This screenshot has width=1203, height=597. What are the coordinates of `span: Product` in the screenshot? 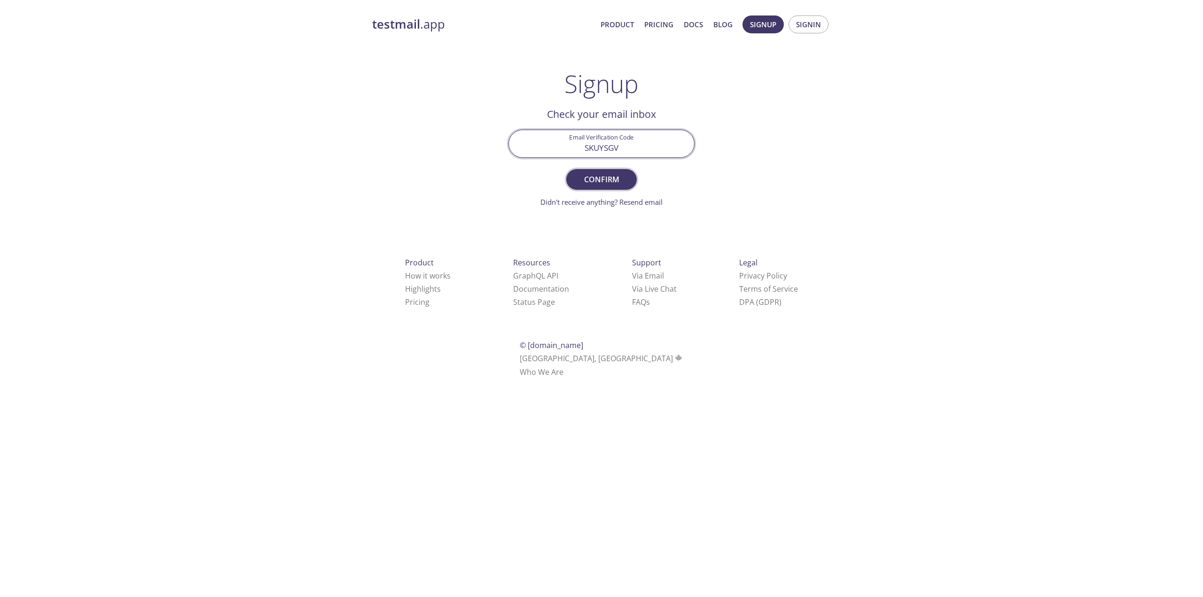 It's located at (419, 263).